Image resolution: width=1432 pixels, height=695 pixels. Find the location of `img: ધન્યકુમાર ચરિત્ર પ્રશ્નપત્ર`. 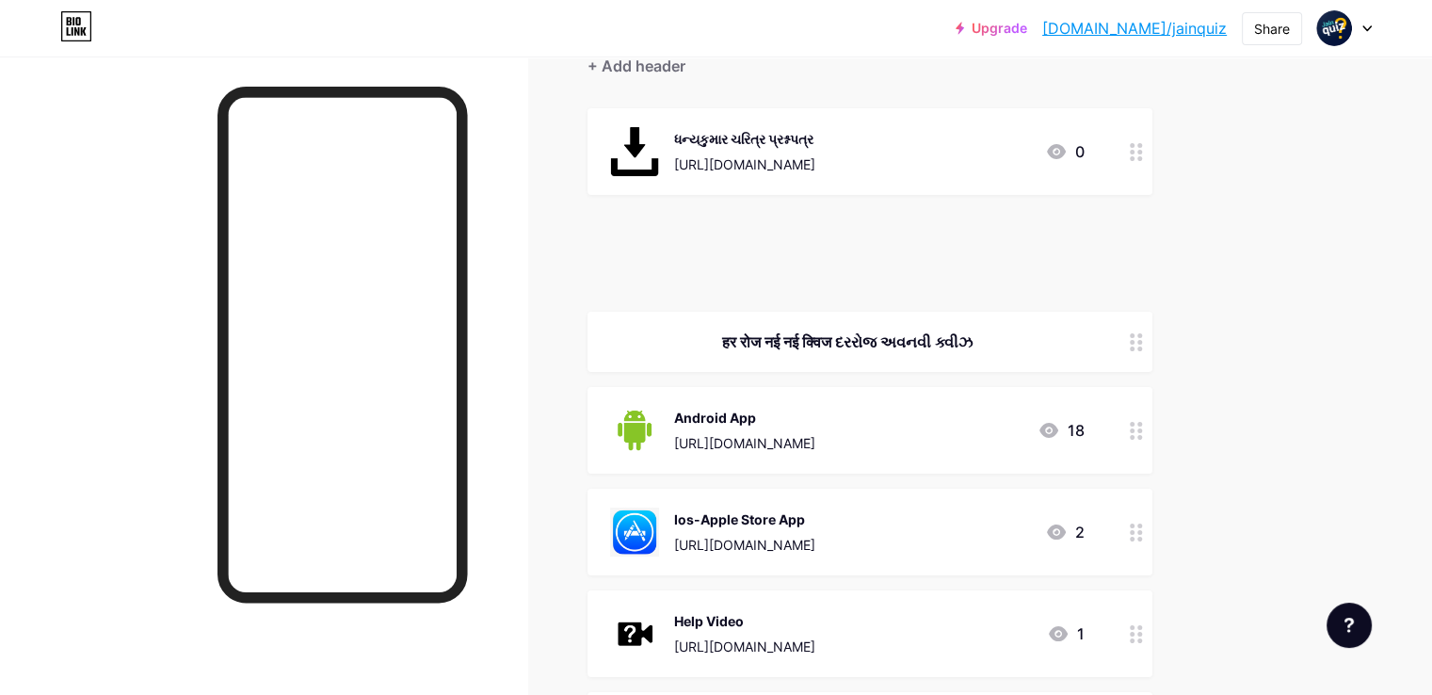

img: ધન્યકુમાર ચરિત્ર પ્રશ્નપત્ર is located at coordinates (634, 152).